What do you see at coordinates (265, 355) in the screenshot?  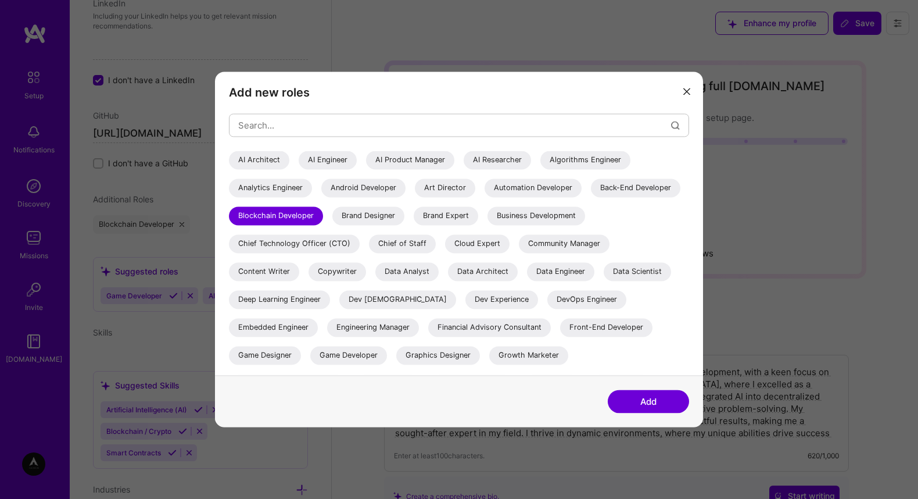 I see `div: Game Designer` at bounding box center [265, 355].